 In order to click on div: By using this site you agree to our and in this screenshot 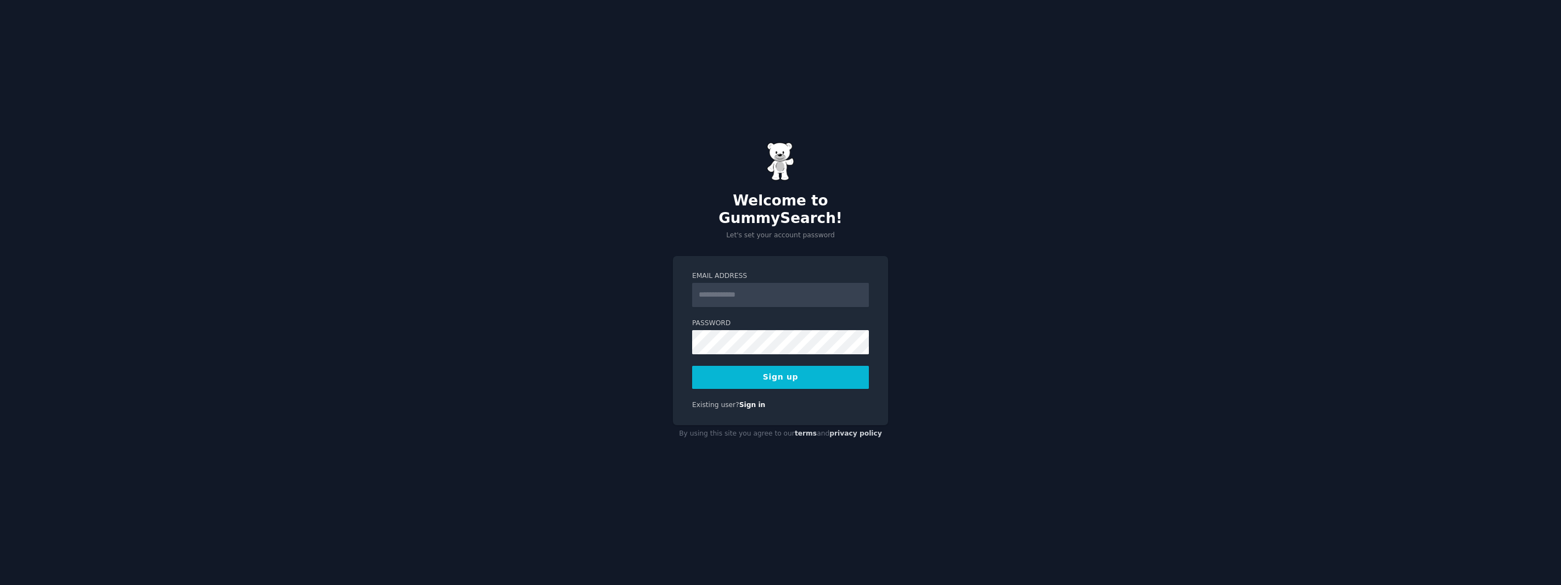, I will do `click(781, 434)`.